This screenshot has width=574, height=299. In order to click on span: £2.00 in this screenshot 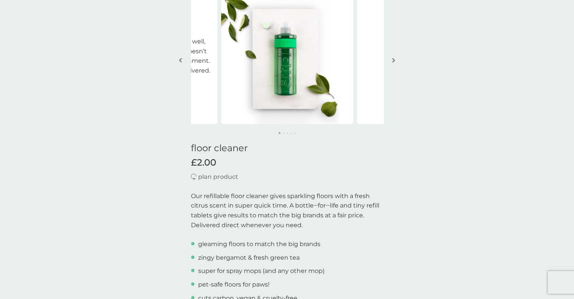, I will do `click(204, 162)`.